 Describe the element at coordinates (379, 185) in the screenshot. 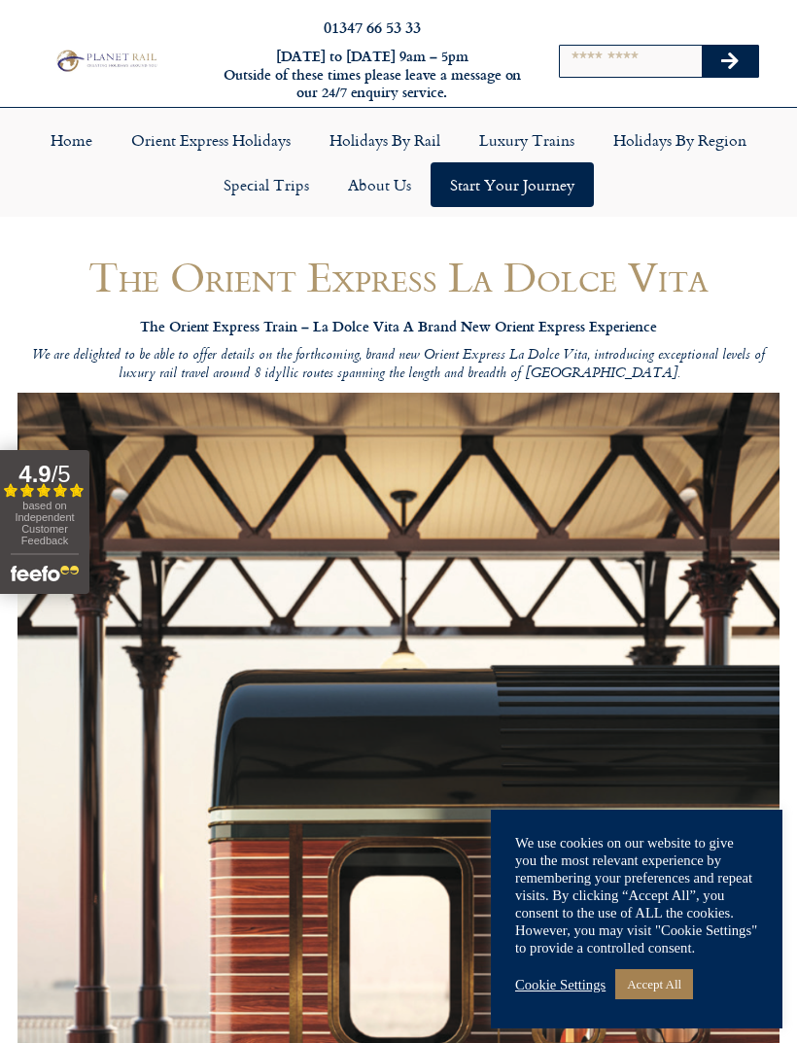

I see `a: About Us` at that location.